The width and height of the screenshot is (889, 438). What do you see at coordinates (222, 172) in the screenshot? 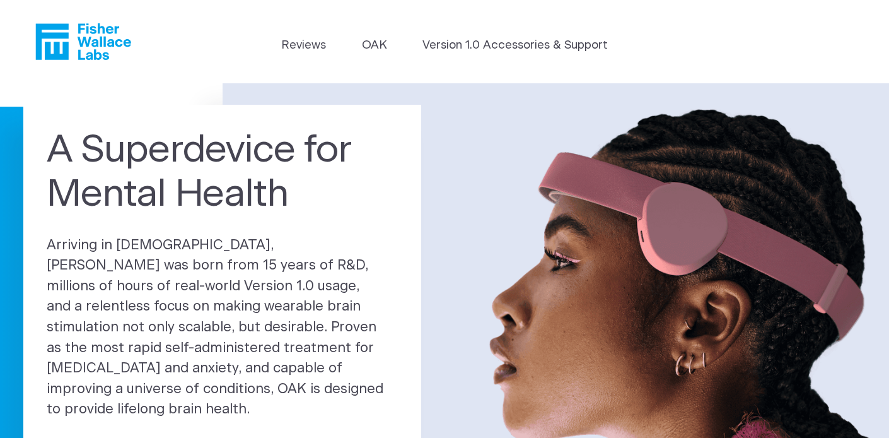
I see `h1: A Superdevice for Mental Health` at bounding box center [222, 172].